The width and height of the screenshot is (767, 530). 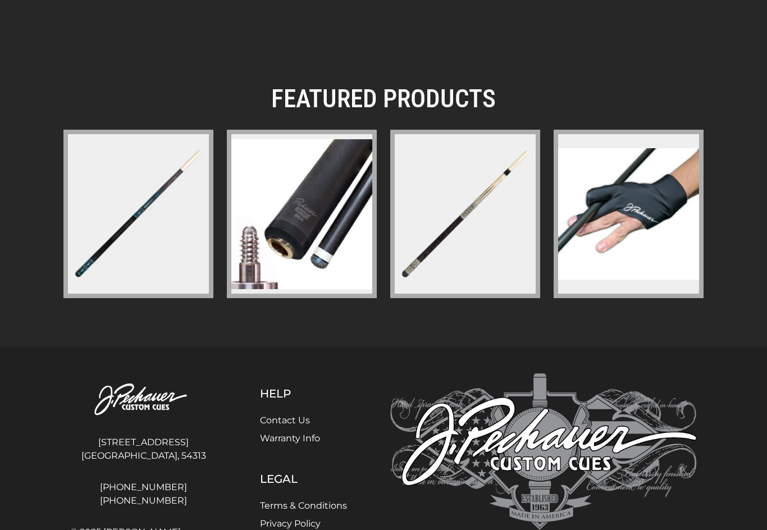 I want to click on img: pechauer-glove-copy, so click(x=628, y=213).